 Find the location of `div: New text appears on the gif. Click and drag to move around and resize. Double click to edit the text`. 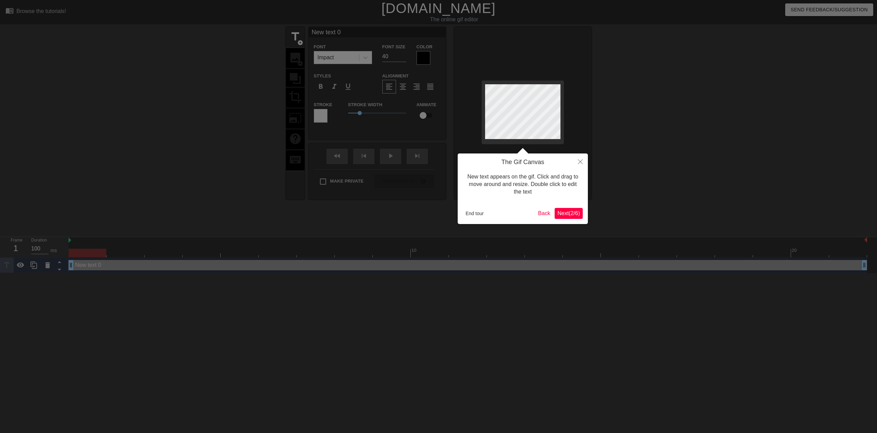

div: New text appears on the gif. Click and drag to move around and resize. Double click to edit the text is located at coordinates (523, 184).